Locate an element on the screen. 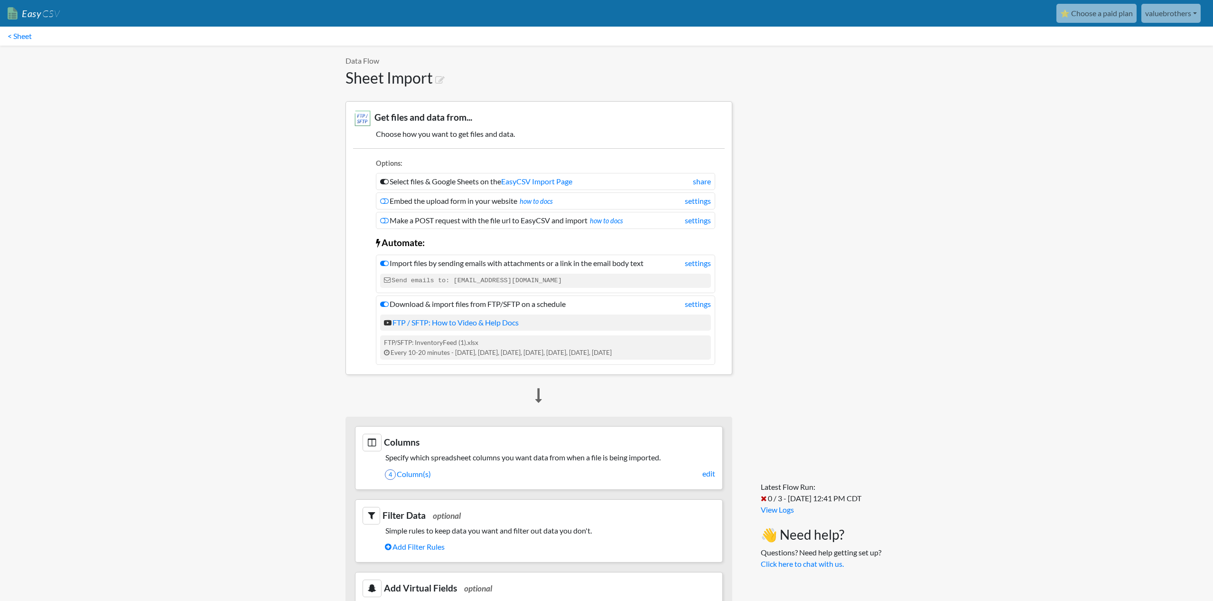 This screenshot has height=601, width=1213. h5: Simple rules to keep data you want and filter out data you don't. is located at coordinates (539, 530).